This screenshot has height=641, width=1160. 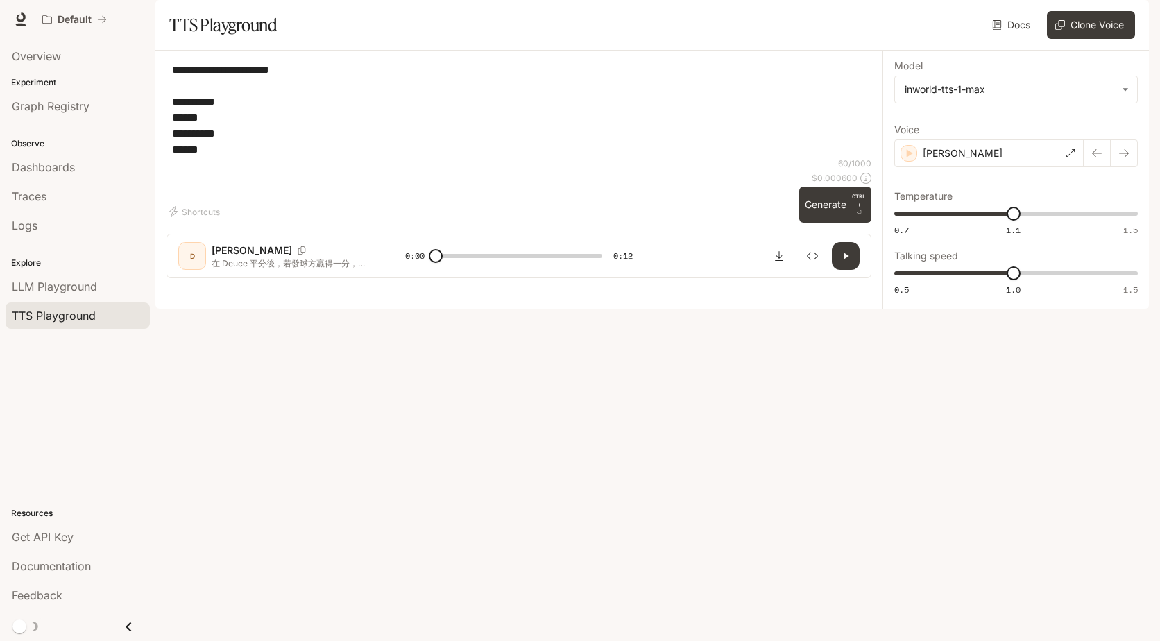 What do you see at coordinates (196, 212) in the screenshot?
I see `button: Shortcuts` at bounding box center [196, 212].